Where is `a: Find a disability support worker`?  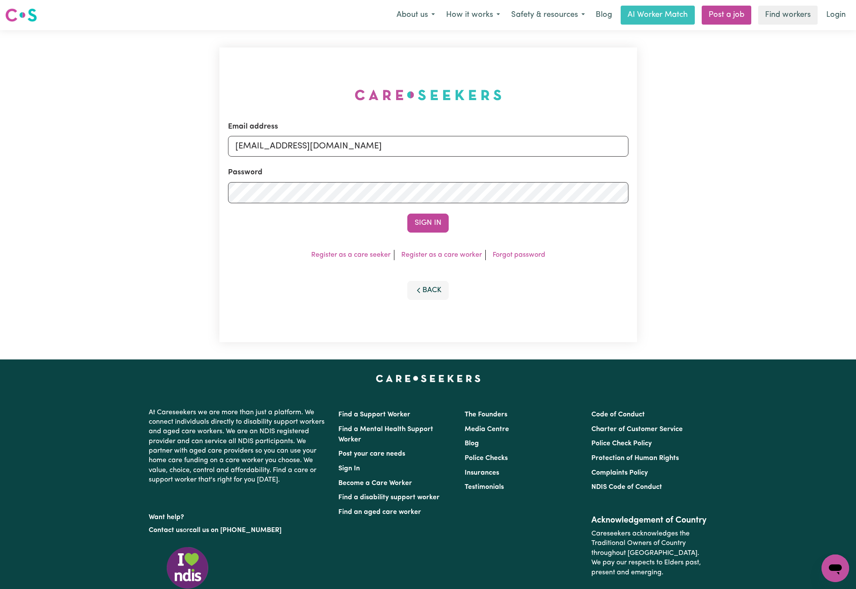
a: Find a disability support worker is located at coordinates (389, 497).